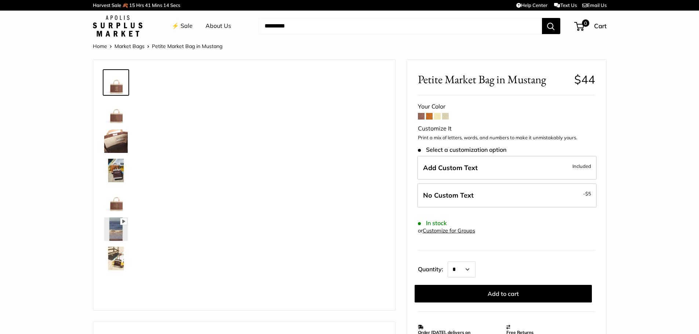 The width and height of the screenshot is (699, 334). What do you see at coordinates (449, 231) in the screenshot?
I see `a: Customize for Groups` at bounding box center [449, 231].